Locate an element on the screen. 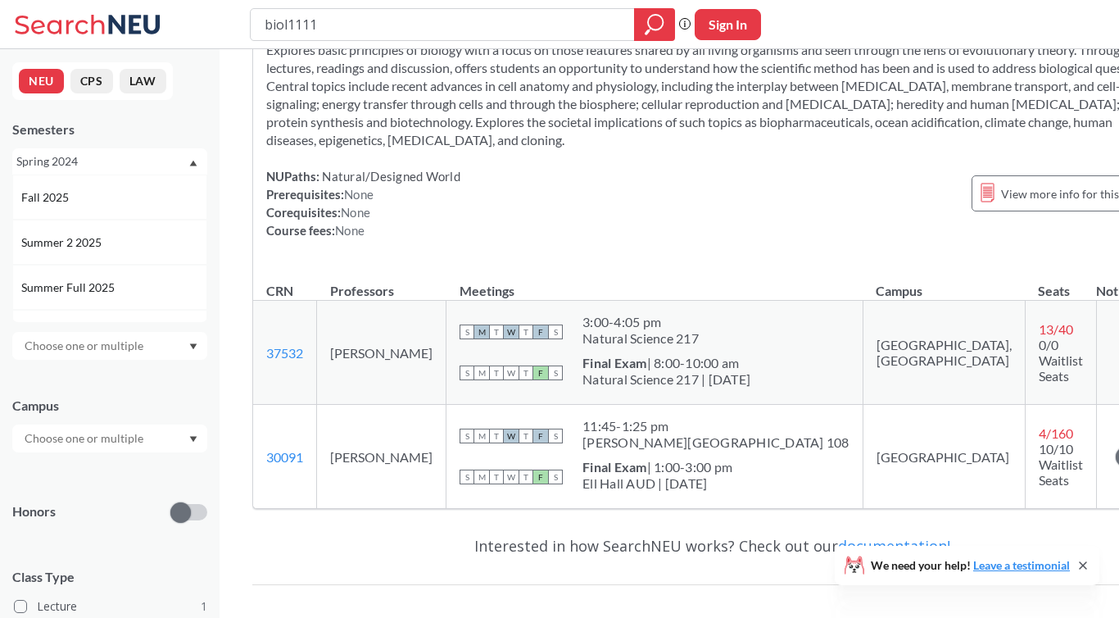  button: Sign In is located at coordinates (727, 25).